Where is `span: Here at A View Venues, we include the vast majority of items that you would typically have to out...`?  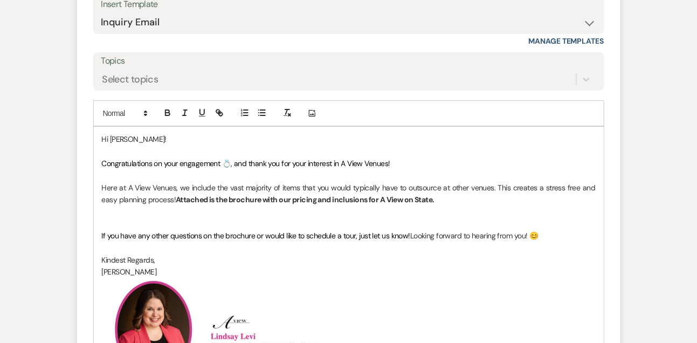 span: Here at A View Venues, we include the vast majority of items that you would typically have to out... is located at coordinates (349, 193).